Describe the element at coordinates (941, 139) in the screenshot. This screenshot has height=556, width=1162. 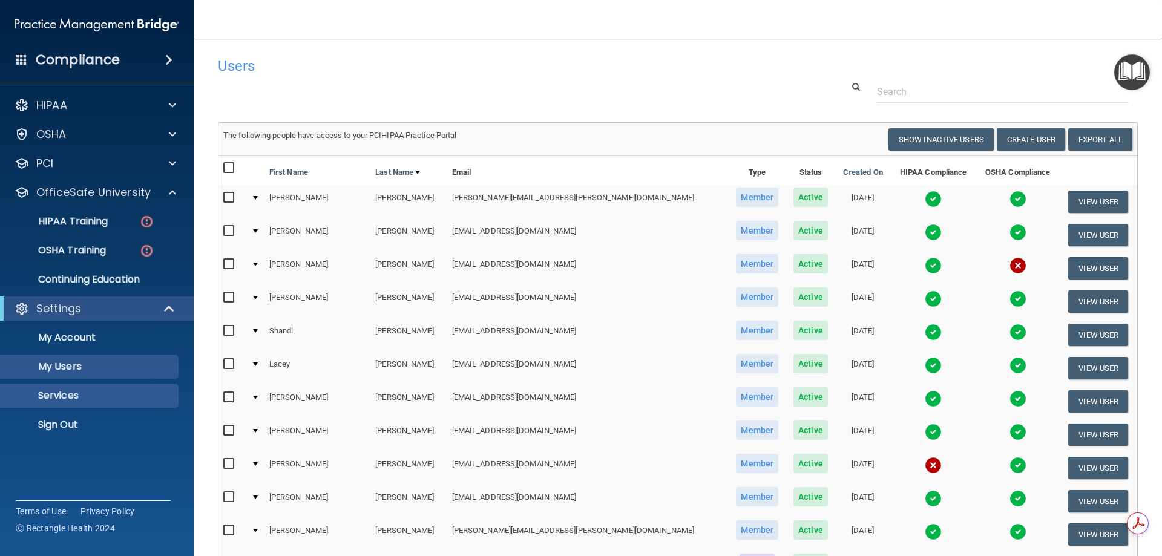
I see `button: Show Inactive Users` at that location.